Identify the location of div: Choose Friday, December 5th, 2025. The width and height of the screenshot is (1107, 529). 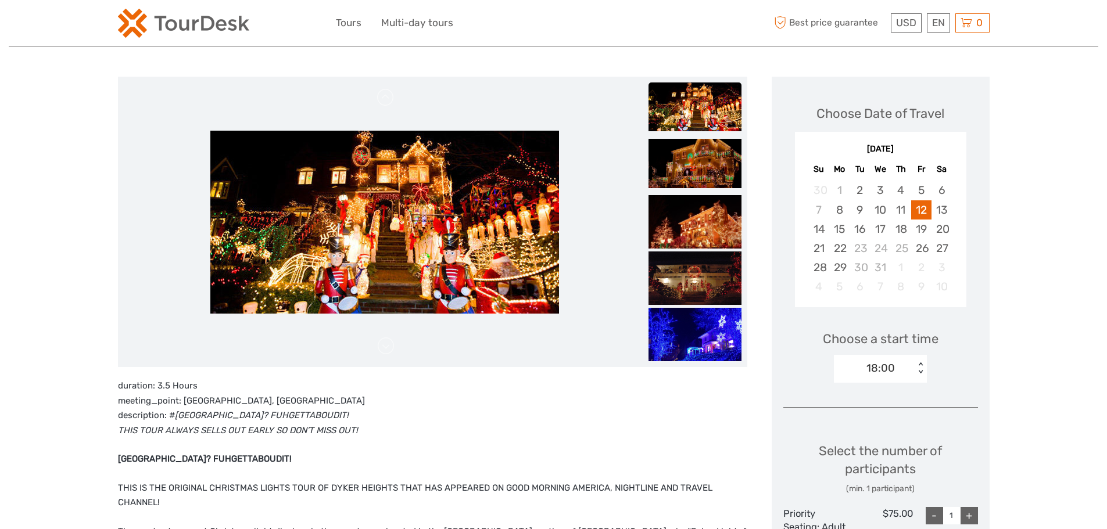
(921, 190).